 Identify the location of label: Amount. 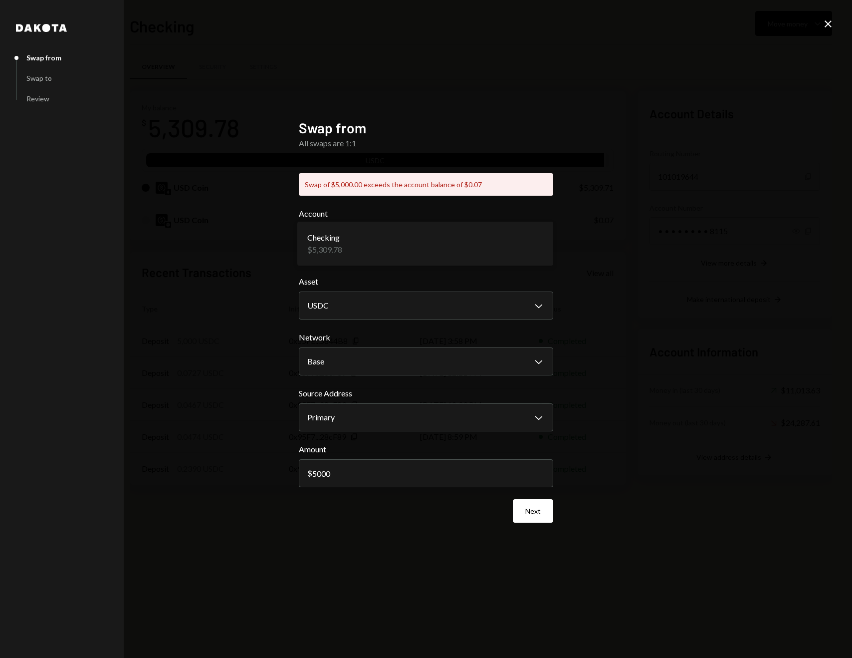
(426, 449).